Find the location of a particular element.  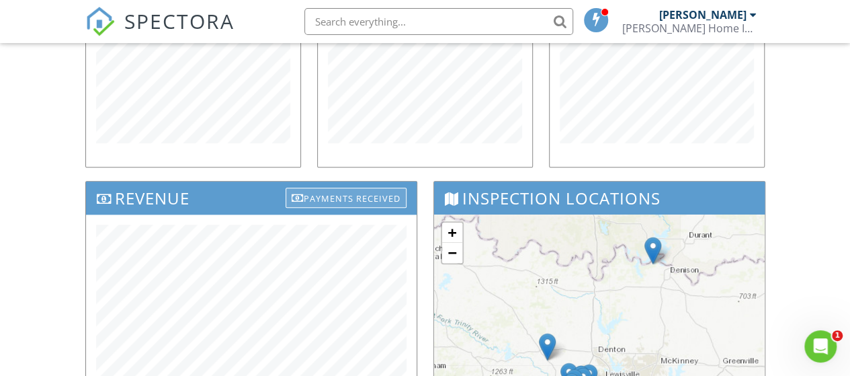

a: Zoom out is located at coordinates (452, 253).